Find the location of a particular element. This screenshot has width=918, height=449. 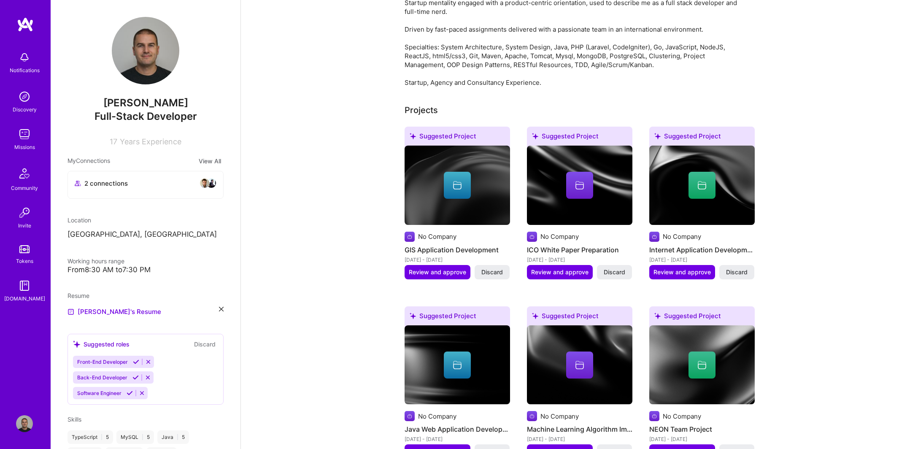

i: icon Collaborator is located at coordinates (78, 183).